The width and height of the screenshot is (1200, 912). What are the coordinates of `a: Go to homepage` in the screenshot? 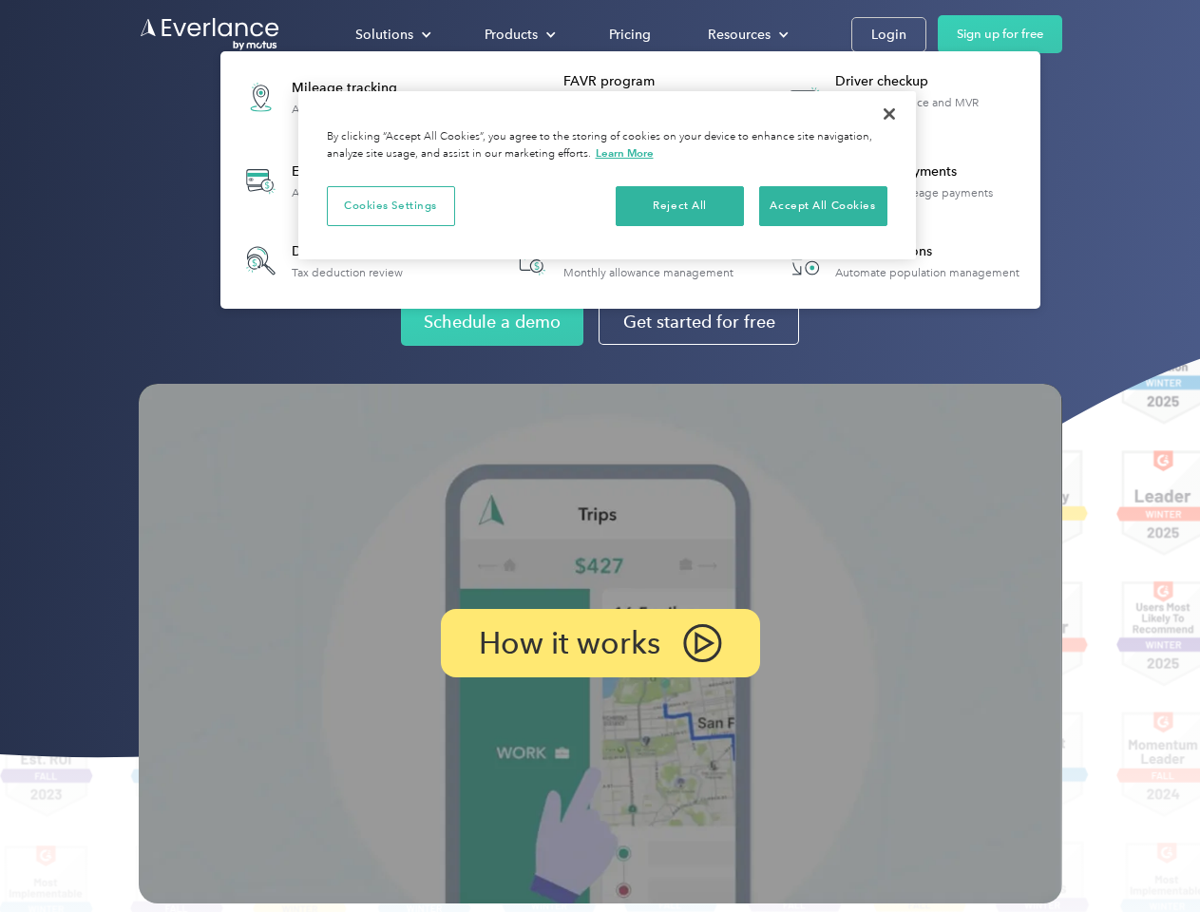 It's located at (210, 34).